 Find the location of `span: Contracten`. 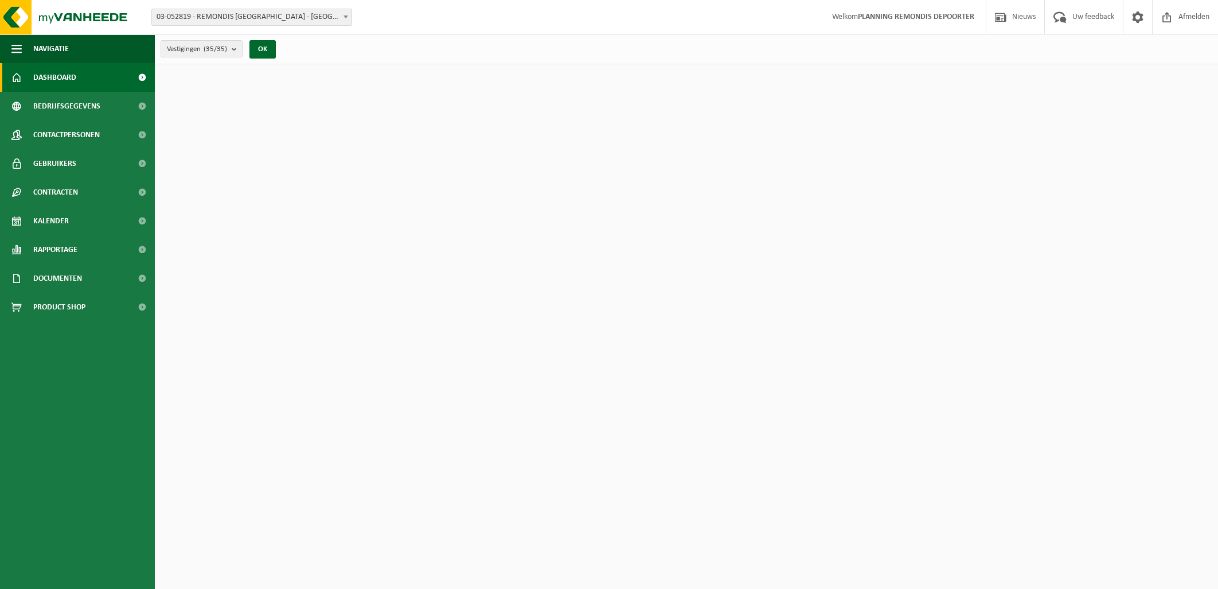

span: Contracten is located at coordinates (56, 192).